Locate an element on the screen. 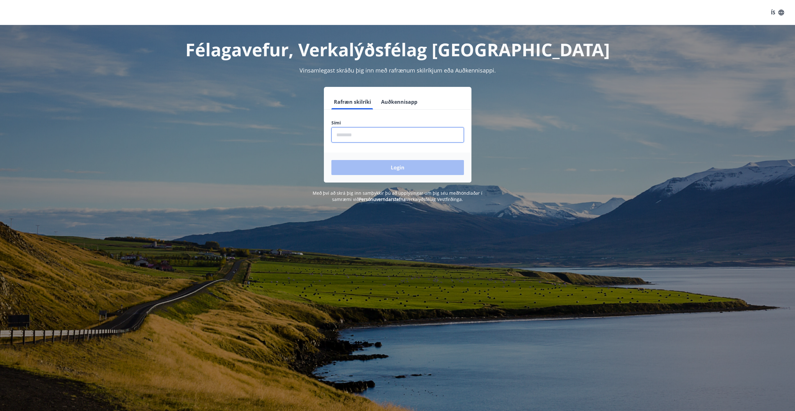 Image resolution: width=795 pixels, height=411 pixels. label: Sími is located at coordinates (398, 123).